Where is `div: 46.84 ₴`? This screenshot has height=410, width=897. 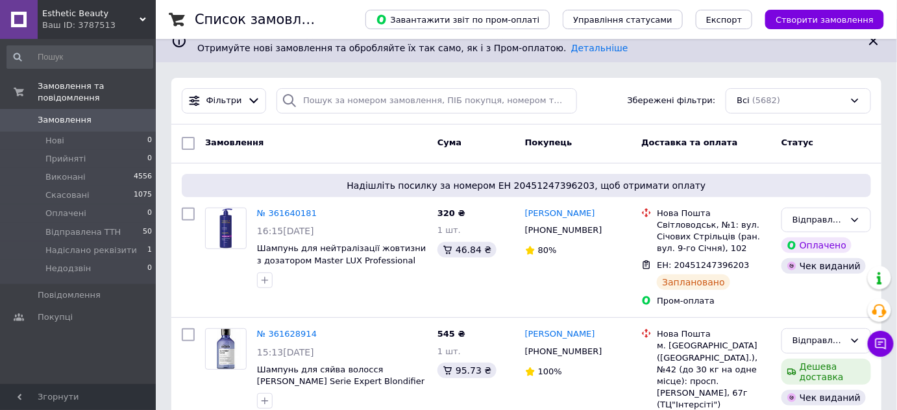 div: 46.84 ₴ is located at coordinates (467, 250).